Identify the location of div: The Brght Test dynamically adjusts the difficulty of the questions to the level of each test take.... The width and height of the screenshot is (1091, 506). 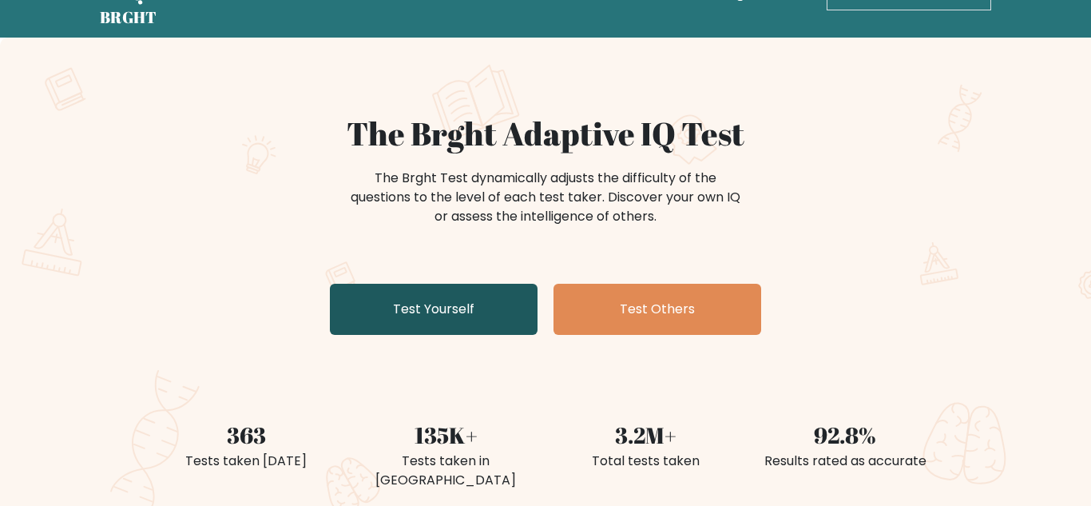
(546, 197).